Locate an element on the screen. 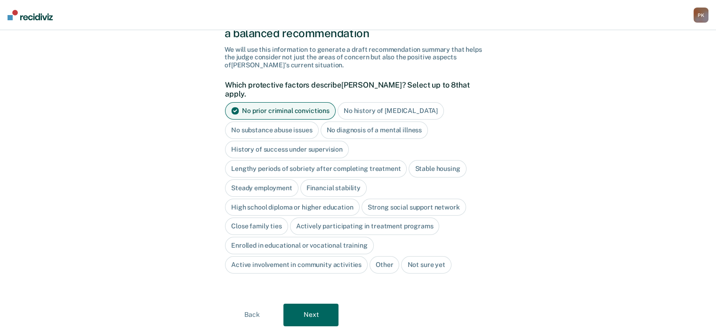 The width and height of the screenshot is (716, 331). div: Enrolled in educational or vocational training is located at coordinates (299, 245).